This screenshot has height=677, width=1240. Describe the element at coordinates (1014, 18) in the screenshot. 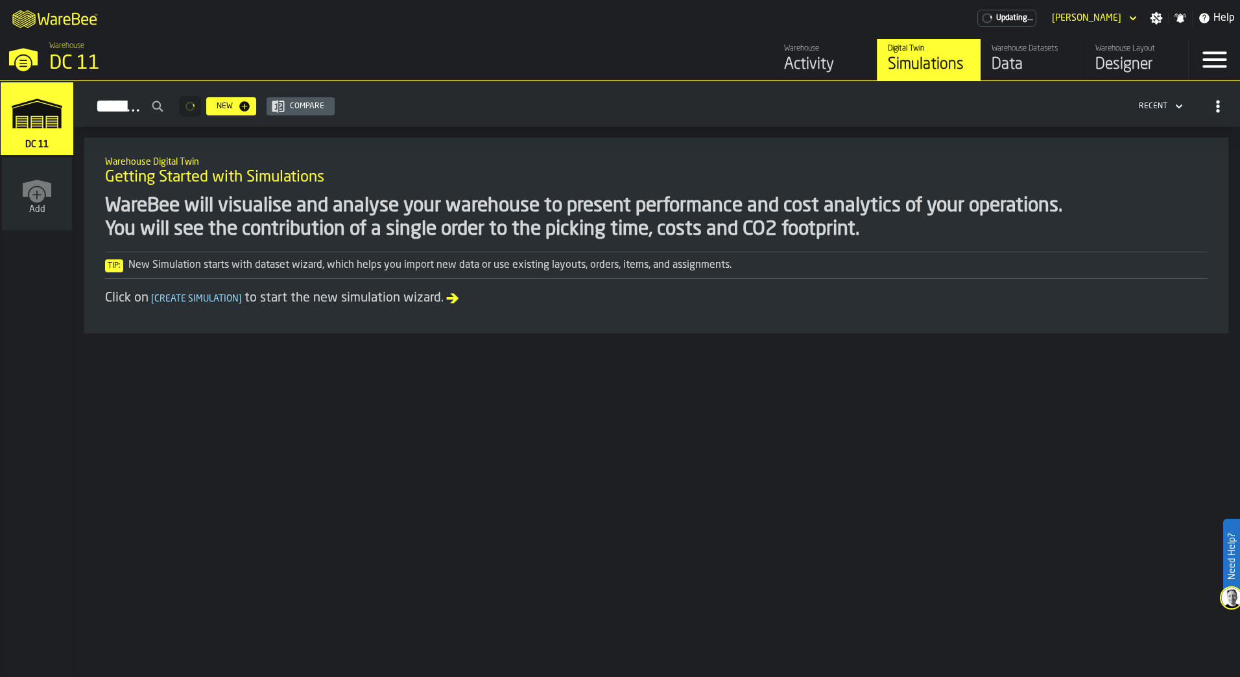

I see `span: Updating...` at that location.